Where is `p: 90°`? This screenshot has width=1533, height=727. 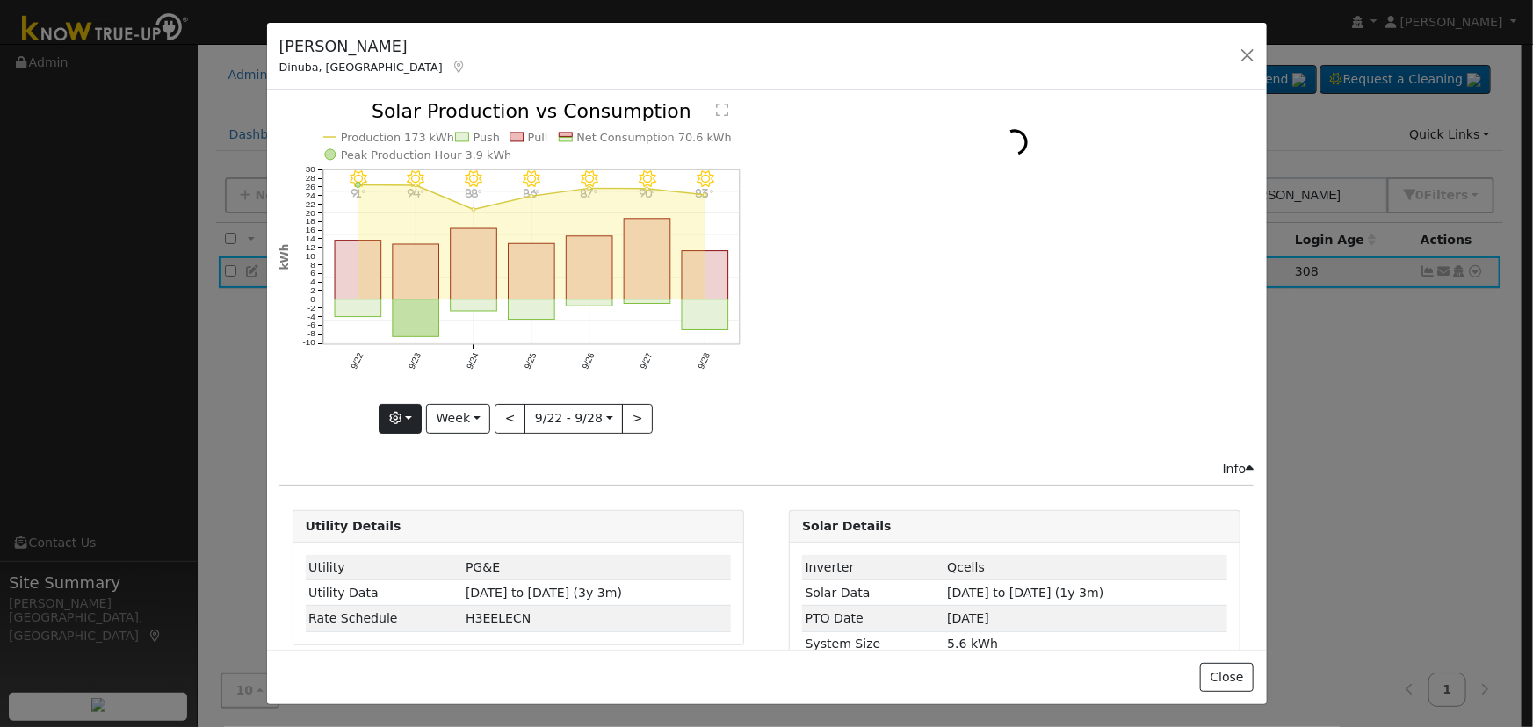
p: 90° is located at coordinates (647, 192).